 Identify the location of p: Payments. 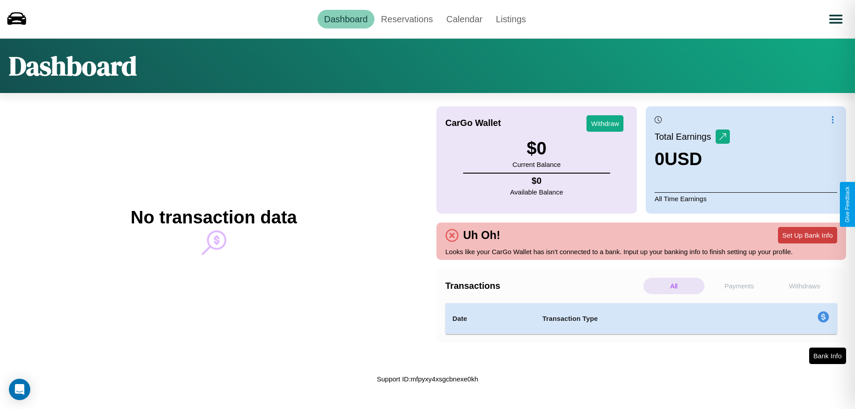
(739, 286).